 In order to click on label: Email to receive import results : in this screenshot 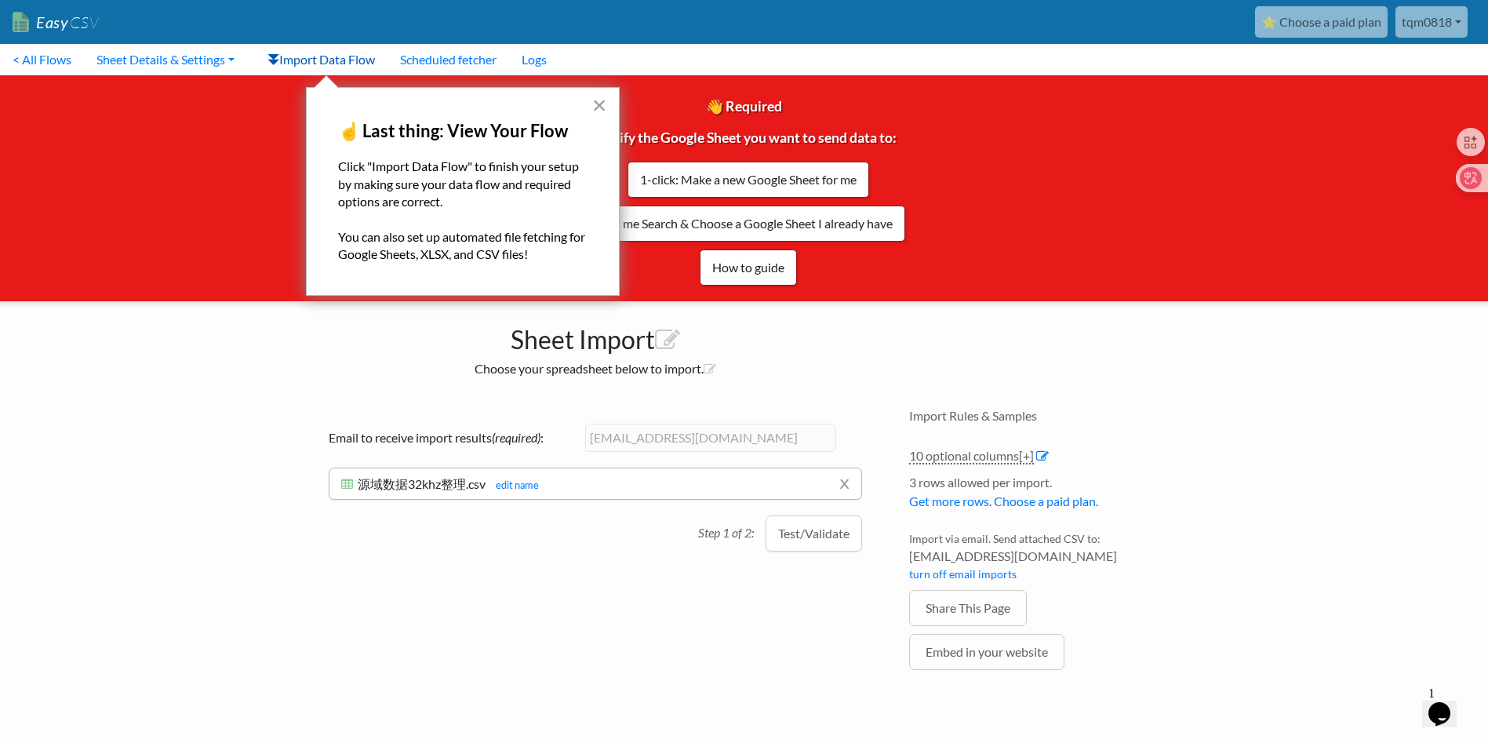, I will do `click(454, 438)`.